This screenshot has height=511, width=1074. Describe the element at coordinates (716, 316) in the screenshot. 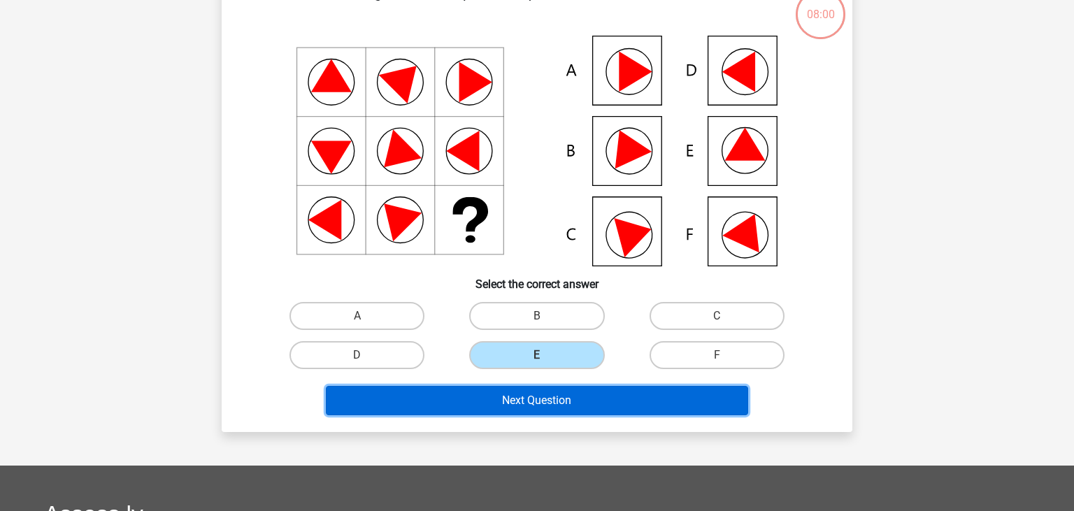

I see `label: C` at that location.